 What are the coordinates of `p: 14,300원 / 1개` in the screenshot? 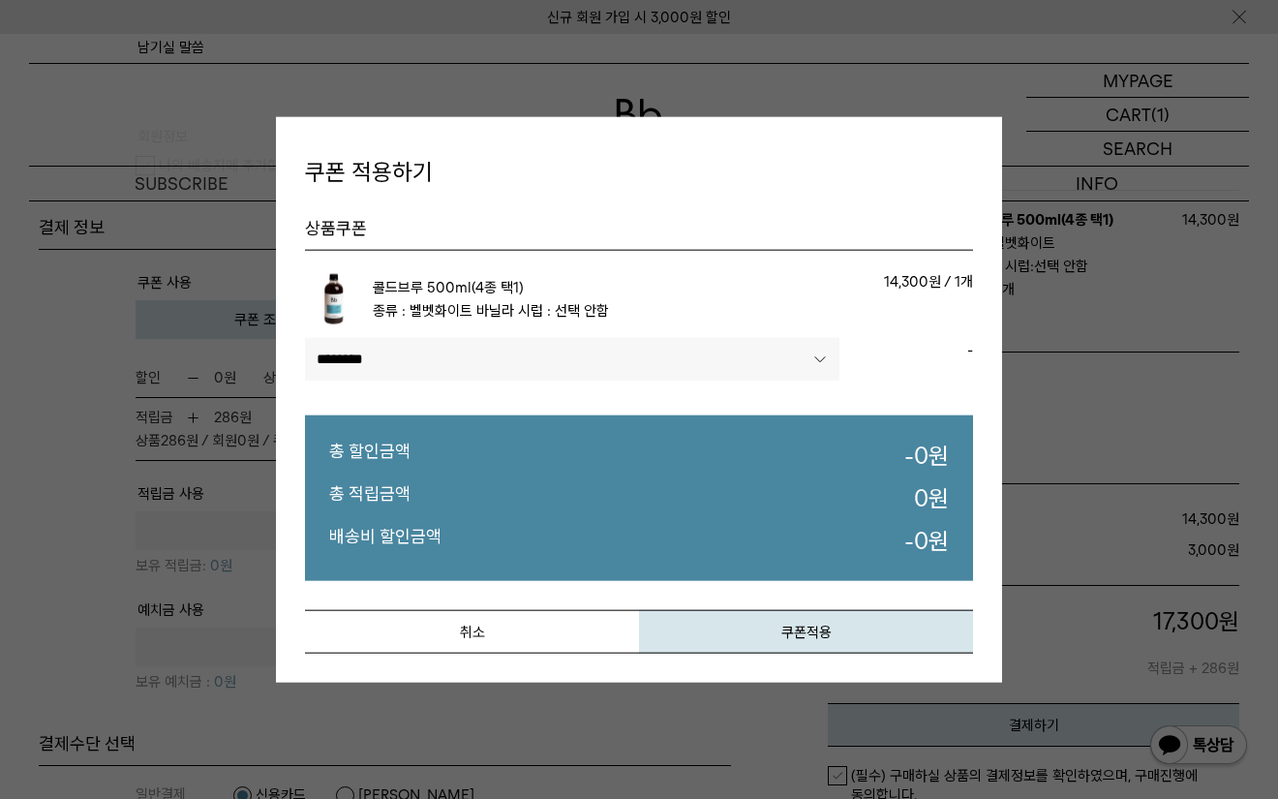 It's located at (839, 282).